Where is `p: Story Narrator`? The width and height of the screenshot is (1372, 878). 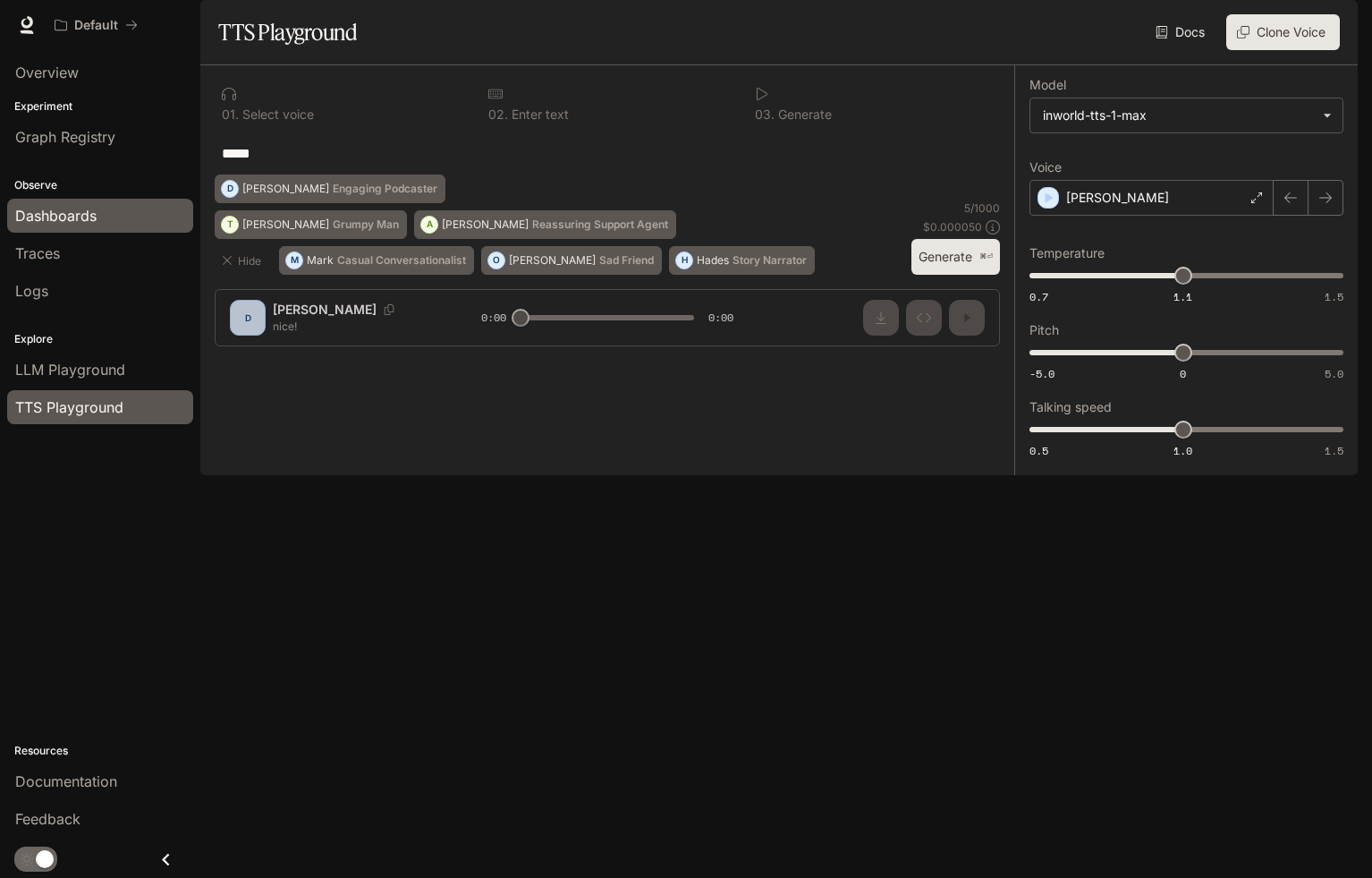
p: Story Narrator is located at coordinates (770, 260).